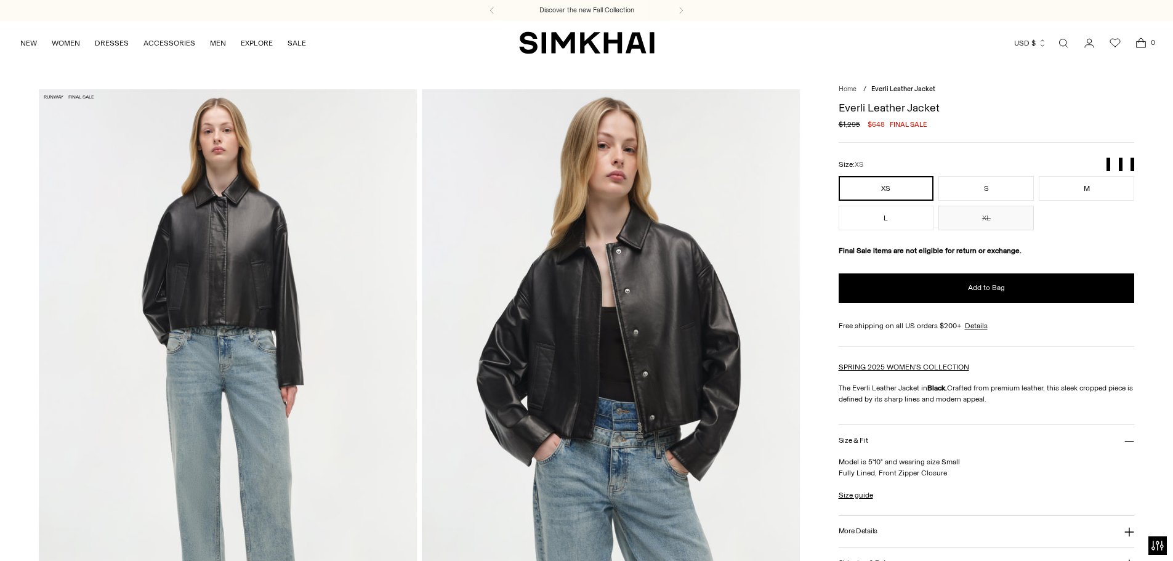  What do you see at coordinates (986, 287) in the screenshot?
I see `span: Add to Bag` at bounding box center [986, 287].